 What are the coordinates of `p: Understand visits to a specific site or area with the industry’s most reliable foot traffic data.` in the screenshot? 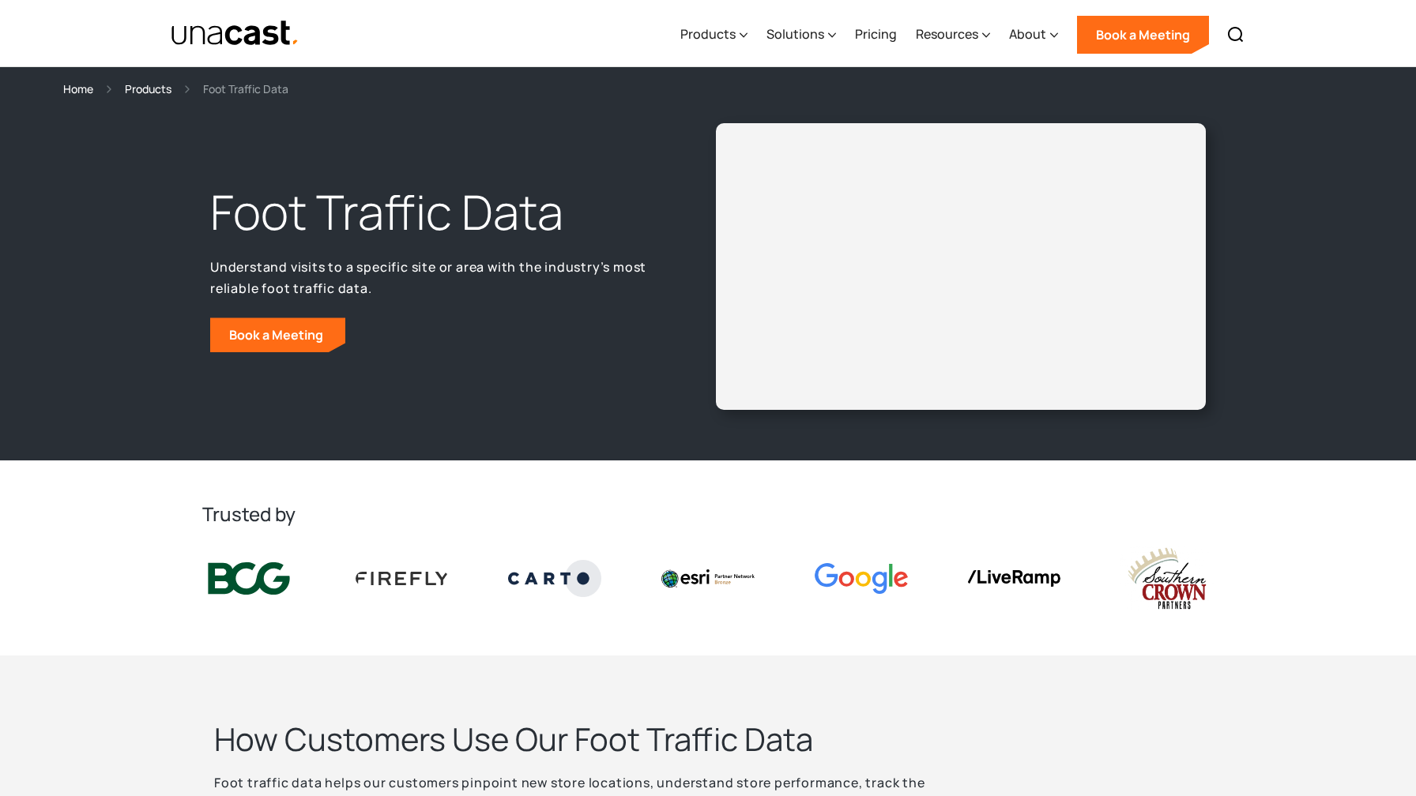 It's located at (434, 277).